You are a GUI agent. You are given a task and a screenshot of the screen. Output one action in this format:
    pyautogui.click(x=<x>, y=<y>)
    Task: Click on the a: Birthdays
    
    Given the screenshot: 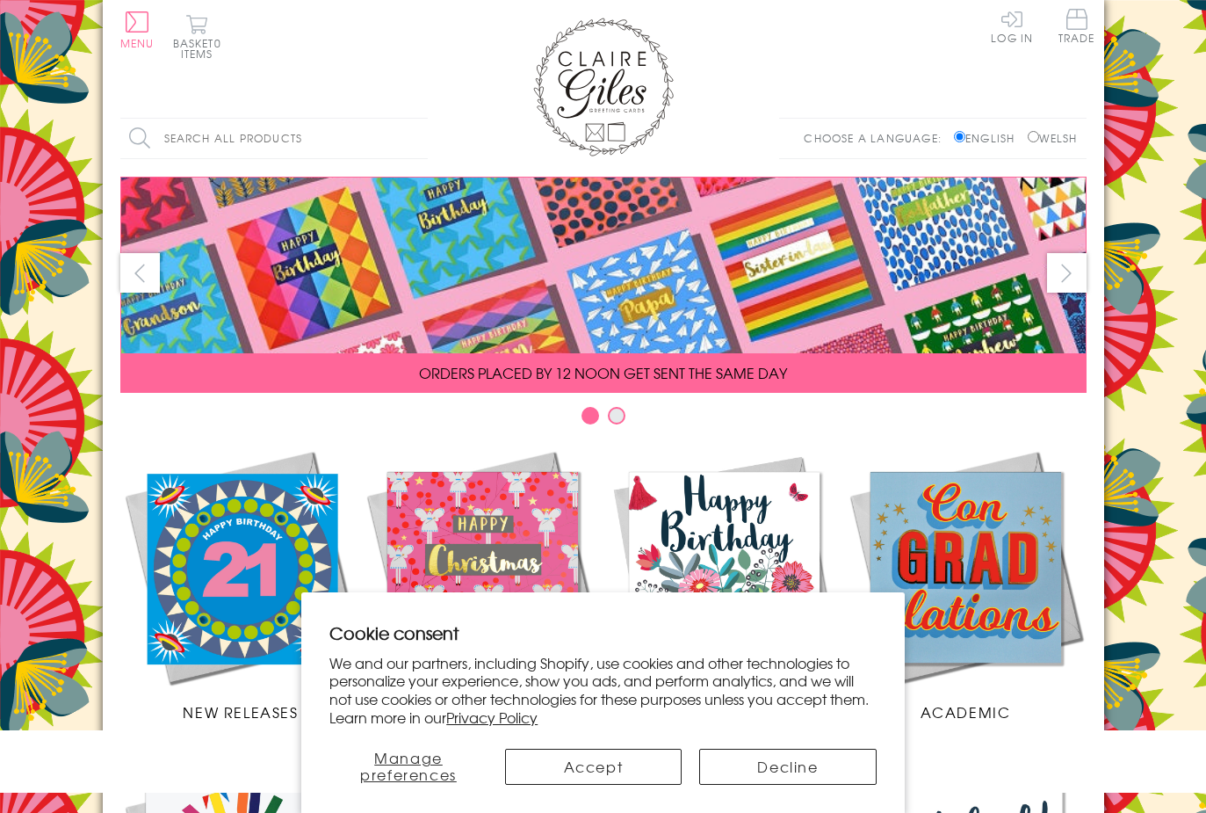 What is the action you would take?
    pyautogui.click(x=724, y=584)
    